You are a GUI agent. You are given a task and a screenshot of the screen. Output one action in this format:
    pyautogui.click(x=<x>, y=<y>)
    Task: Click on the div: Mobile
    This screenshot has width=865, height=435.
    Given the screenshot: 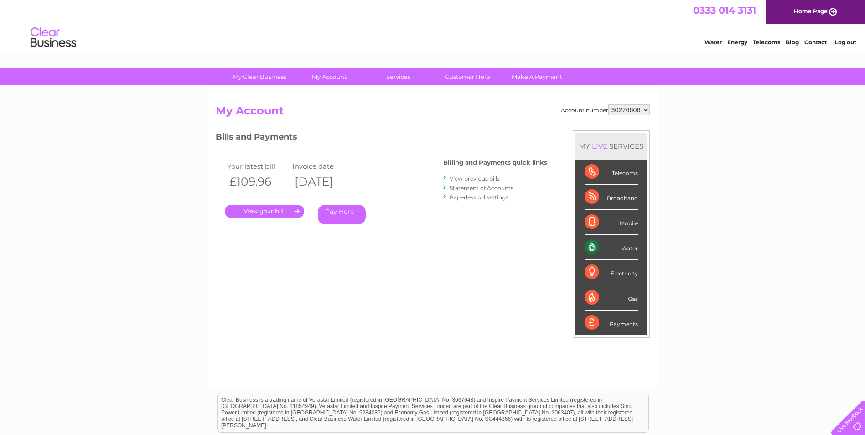 What is the action you would take?
    pyautogui.click(x=611, y=222)
    